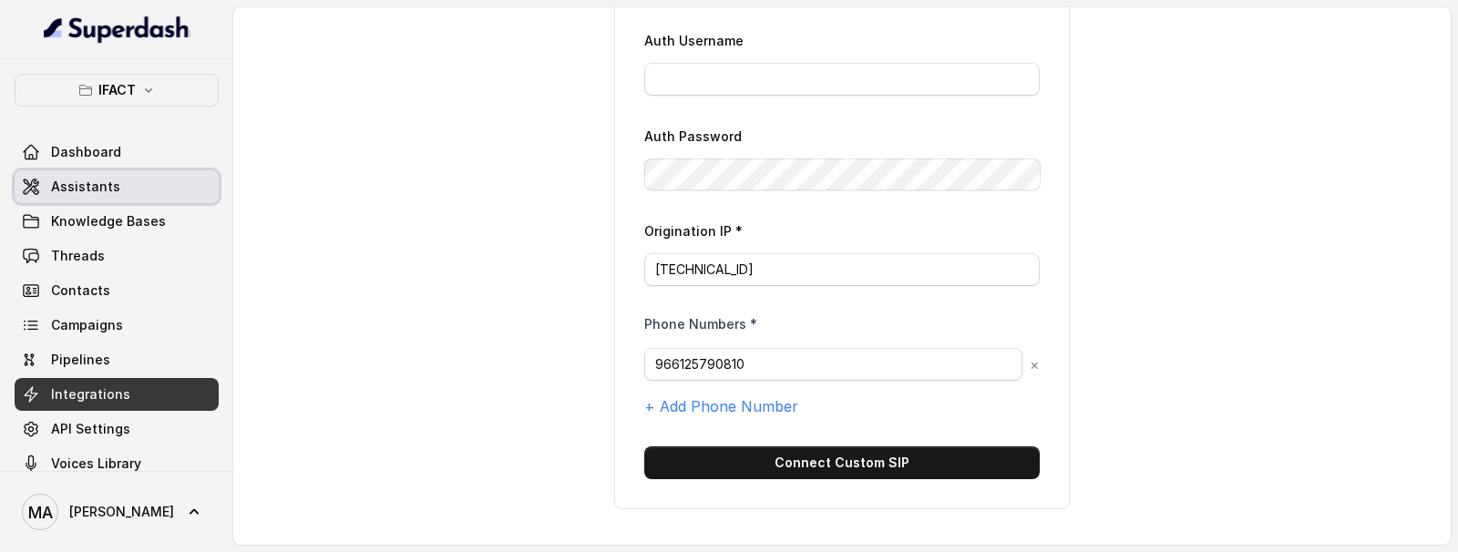  I want to click on button: IFACT, so click(117, 90).